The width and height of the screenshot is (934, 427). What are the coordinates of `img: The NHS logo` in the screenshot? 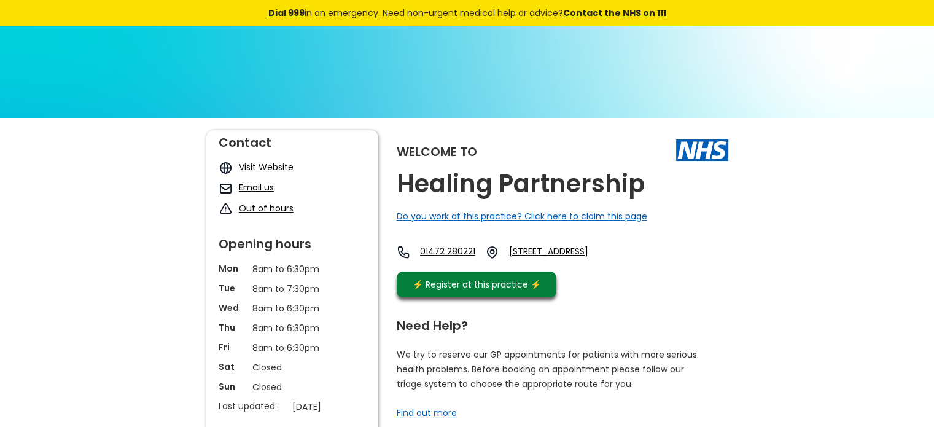 It's located at (702, 150).